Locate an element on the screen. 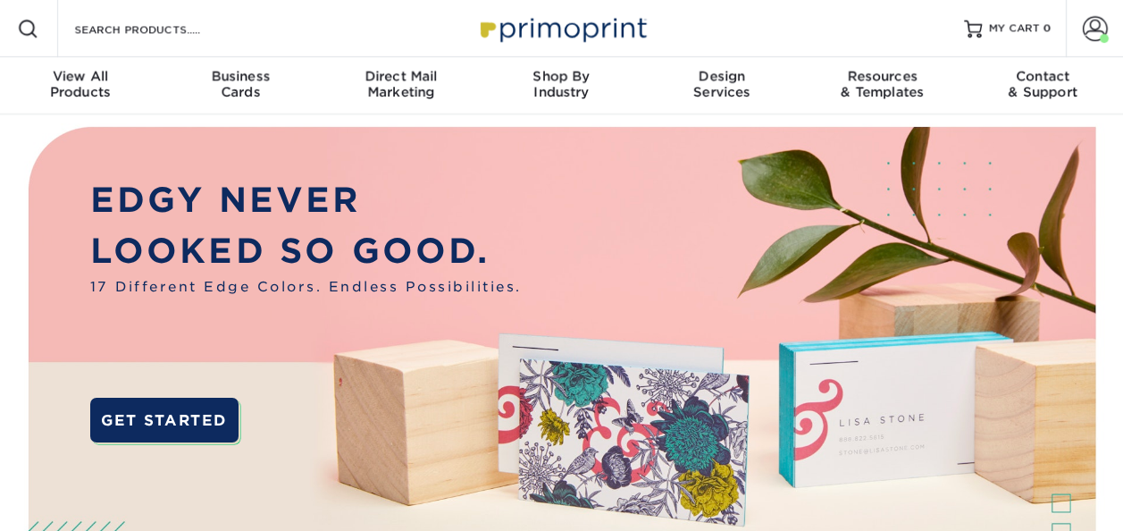 This screenshot has height=531, width=1123. span: Shop By is located at coordinates (562, 76).